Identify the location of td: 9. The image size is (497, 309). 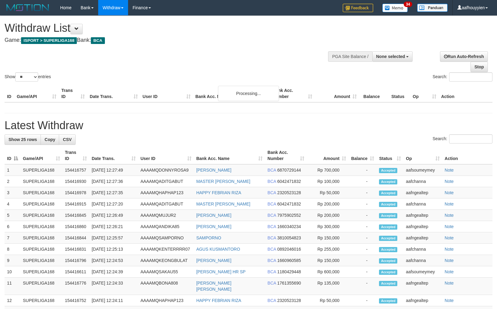
(13, 260).